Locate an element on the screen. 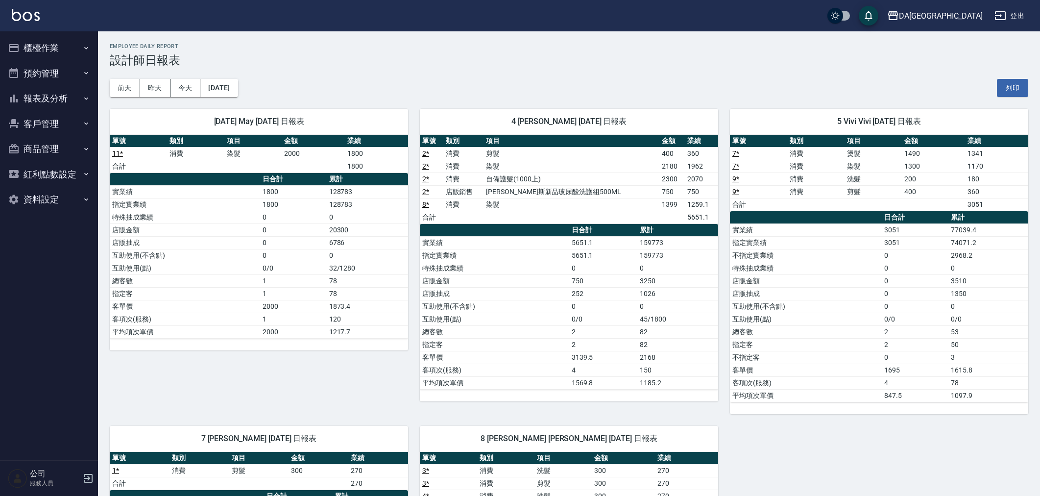 This screenshot has width=1040, height=496. td: 指定客 is located at coordinates (806, 344).